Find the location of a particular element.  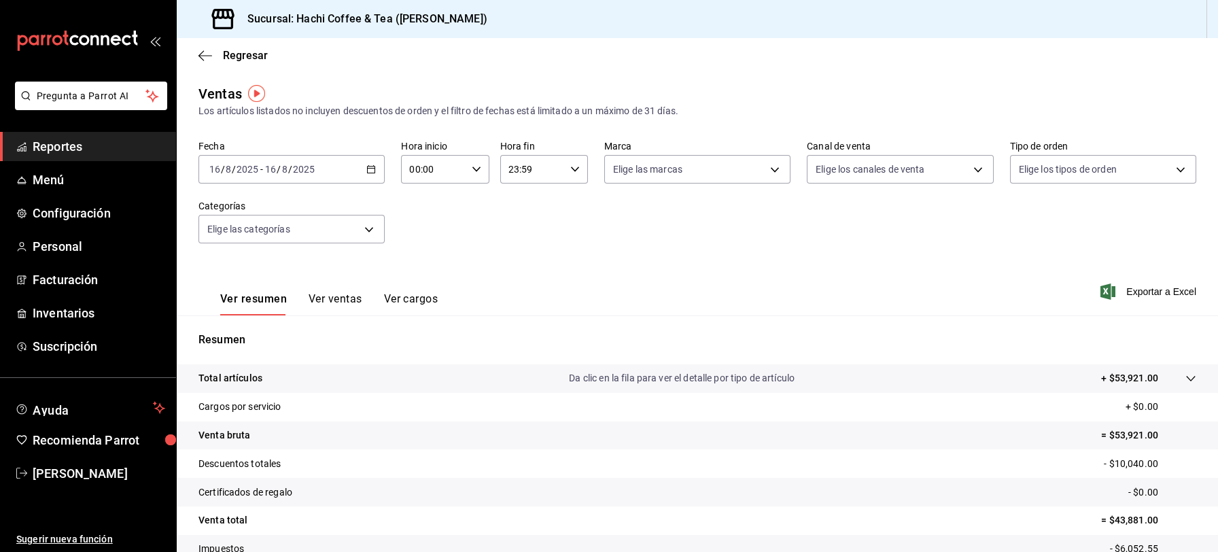

label: Marca is located at coordinates (697, 146).